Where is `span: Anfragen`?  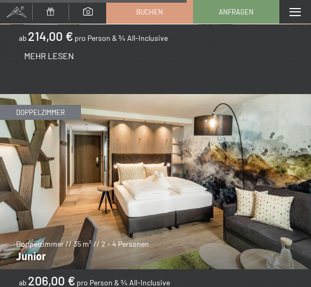 span: Anfragen is located at coordinates (236, 12).